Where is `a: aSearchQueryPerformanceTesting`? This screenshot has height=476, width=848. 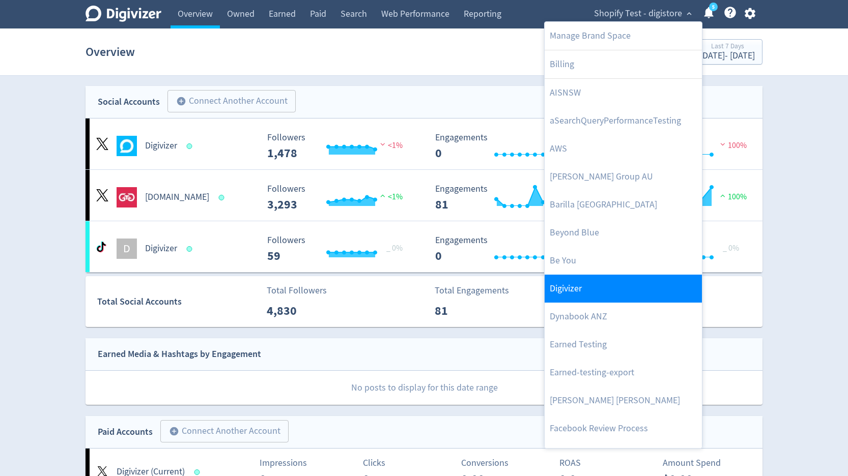 a: aSearchQueryPerformanceTesting is located at coordinates (623, 121).